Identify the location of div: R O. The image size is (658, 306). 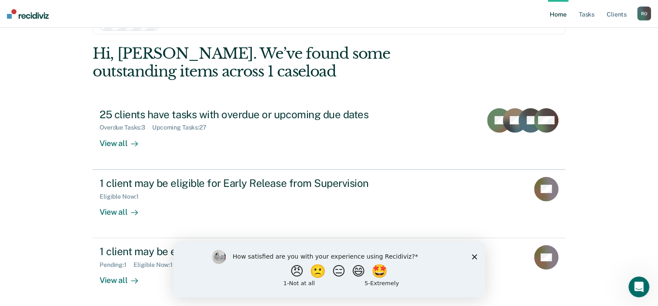
(644, 13).